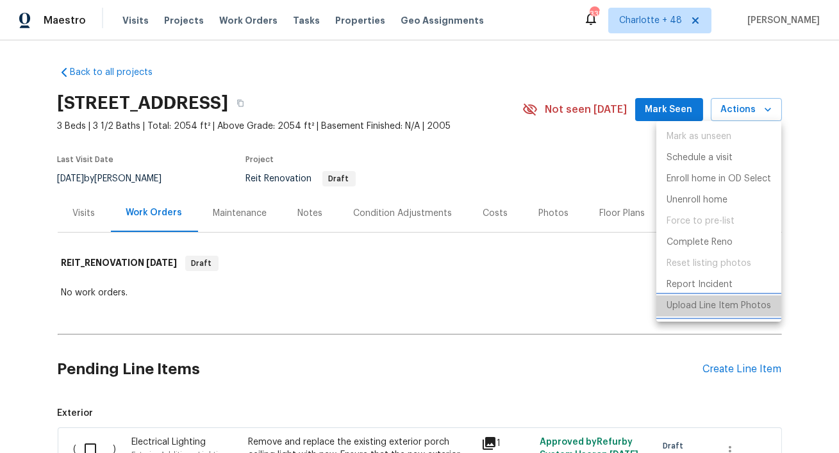 The height and width of the screenshot is (453, 839). I want to click on p: Upload Line Item Photos, so click(719, 306).